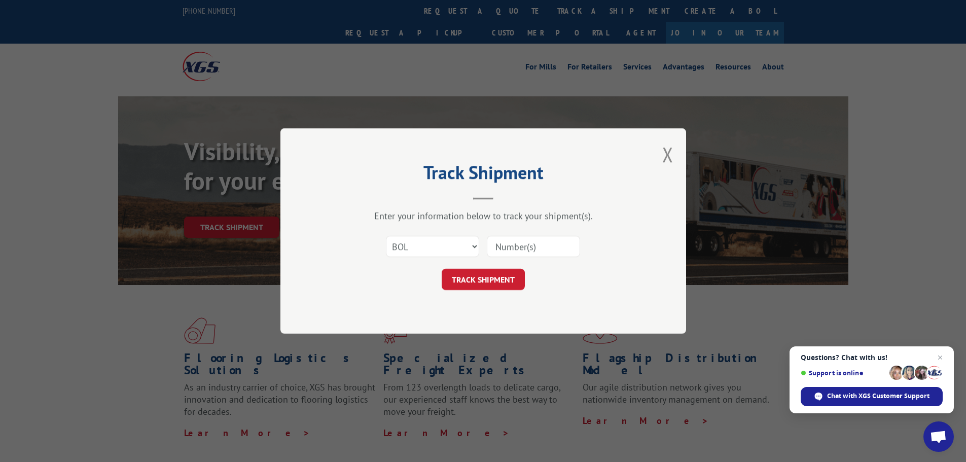 Image resolution: width=966 pixels, height=462 pixels. Describe the element at coordinates (938, 436) in the screenshot. I see `a: Open chat` at that location.